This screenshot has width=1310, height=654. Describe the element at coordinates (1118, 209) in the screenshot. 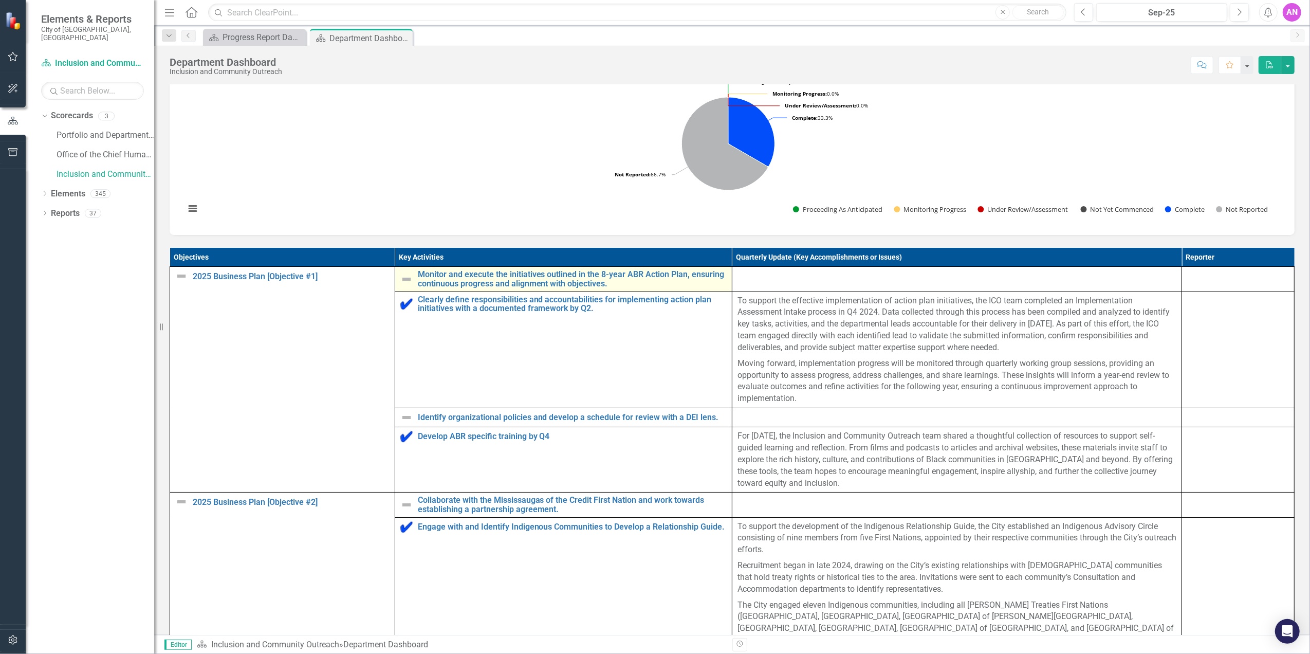

I see `button: Show Not Yet Commenced` at that location.